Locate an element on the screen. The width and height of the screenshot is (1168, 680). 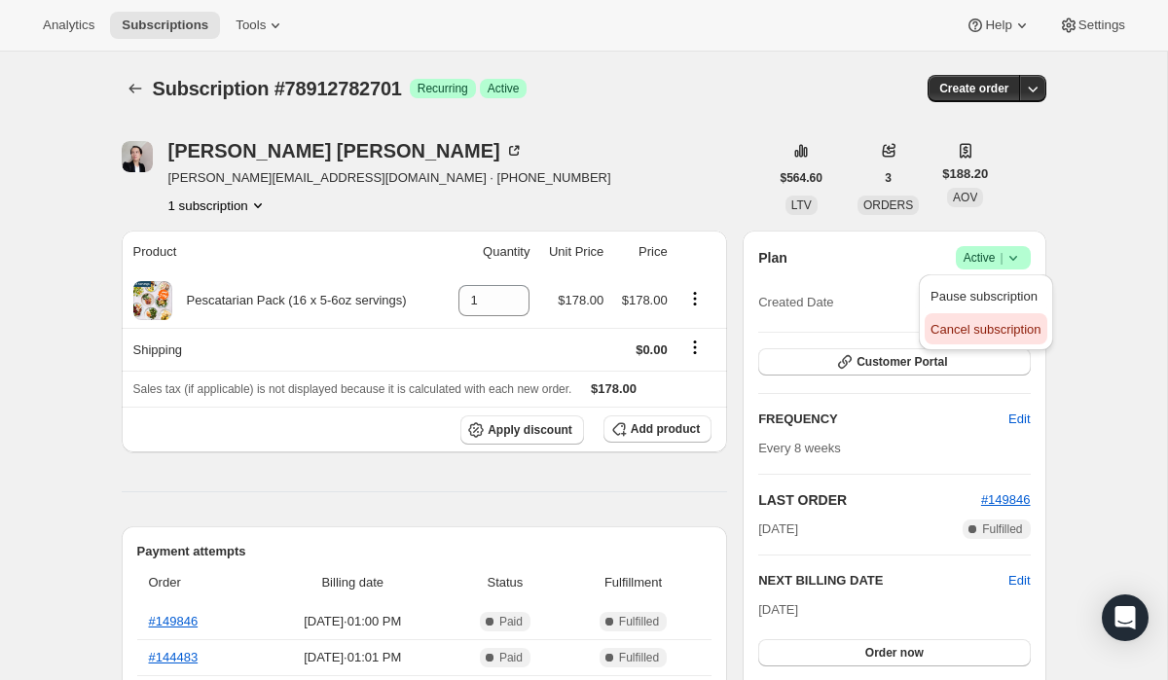
span: AOV is located at coordinates (965, 198).